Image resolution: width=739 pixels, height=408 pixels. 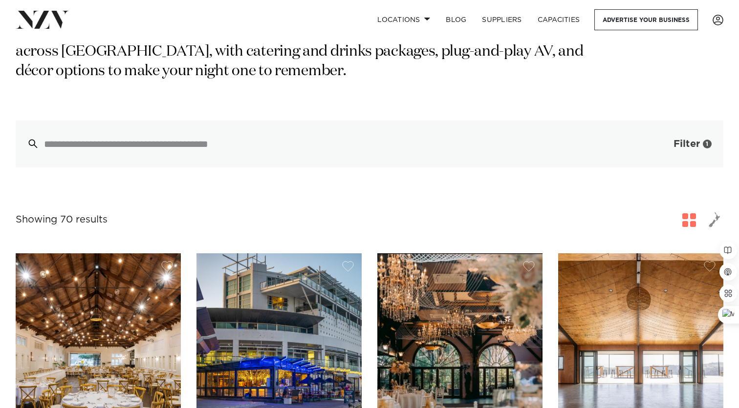 What do you see at coordinates (682, 144) in the screenshot?
I see `button: Filter1` at bounding box center [682, 144].